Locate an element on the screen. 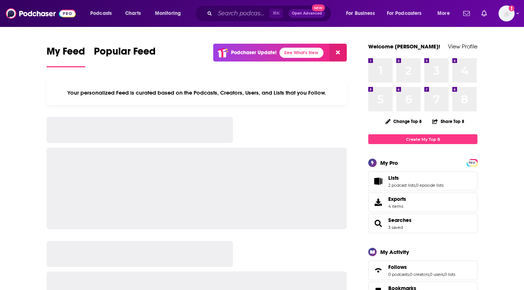 The image size is (524, 290). svg: Add a profile image is located at coordinates (512, 8).